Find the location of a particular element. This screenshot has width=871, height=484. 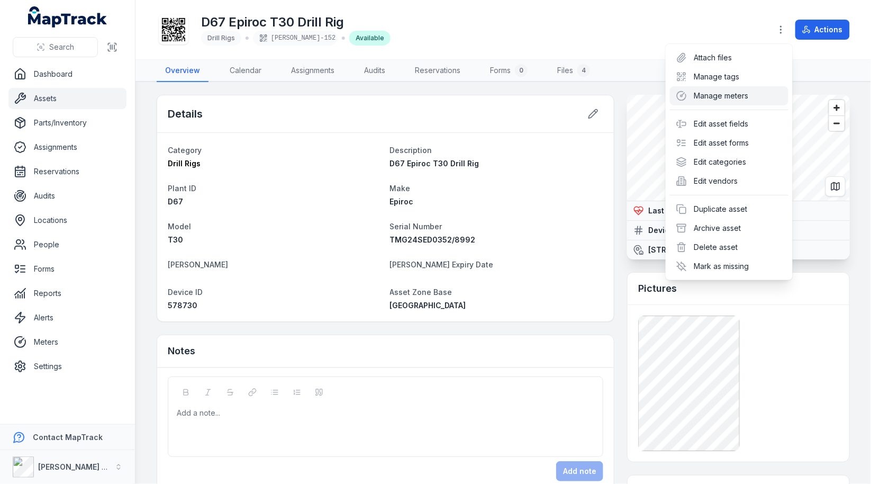

div: Edit vendors is located at coordinates (729, 181).